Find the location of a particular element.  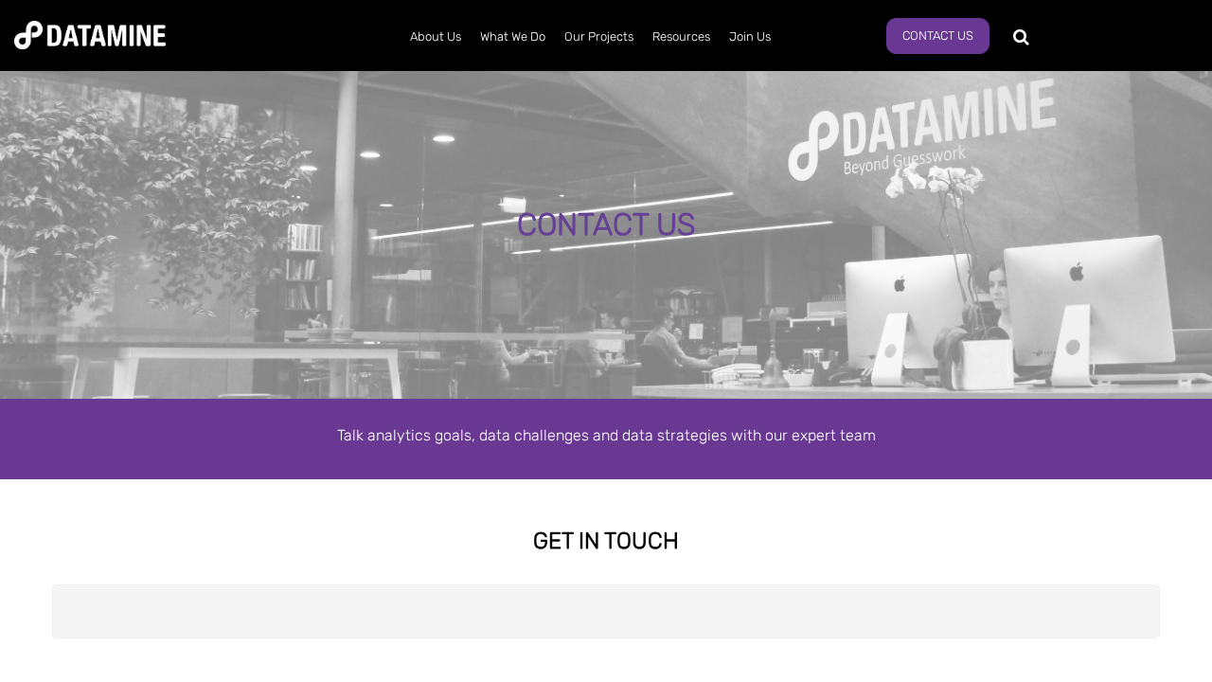

a: About Us is located at coordinates (436, 37).